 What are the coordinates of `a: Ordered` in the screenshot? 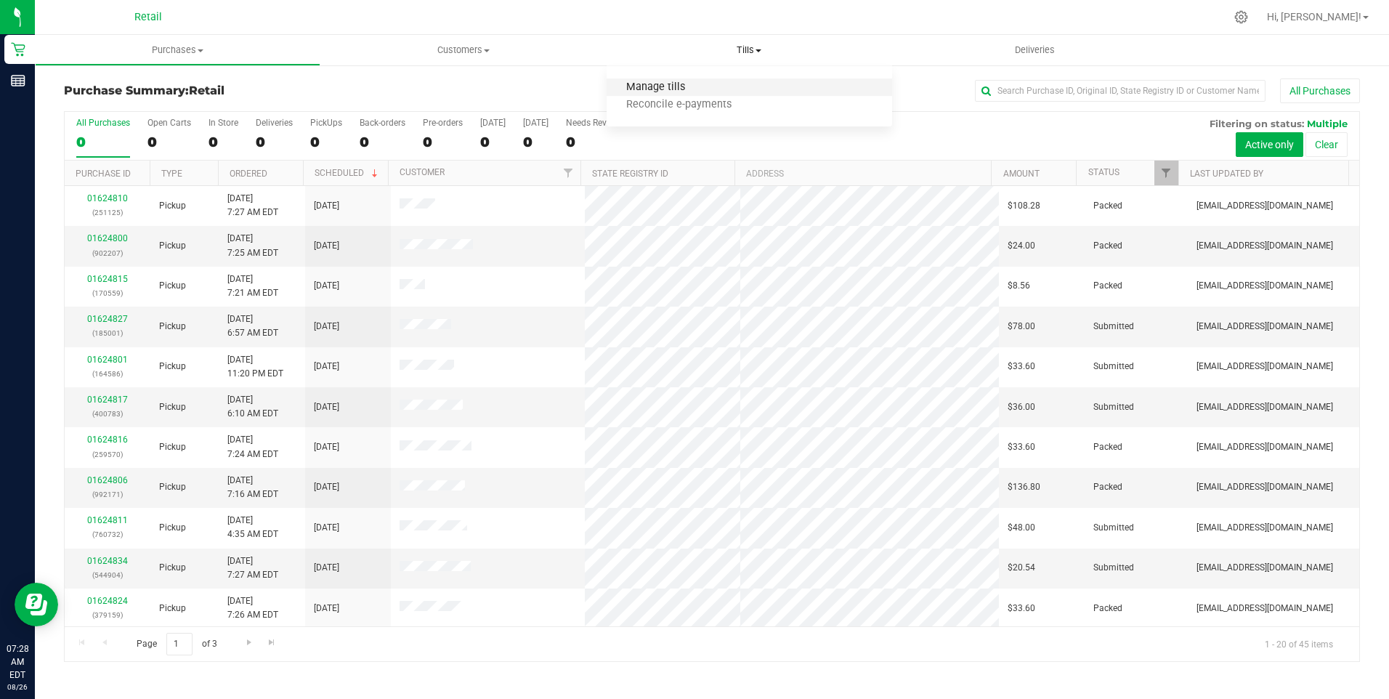 It's located at (248, 174).